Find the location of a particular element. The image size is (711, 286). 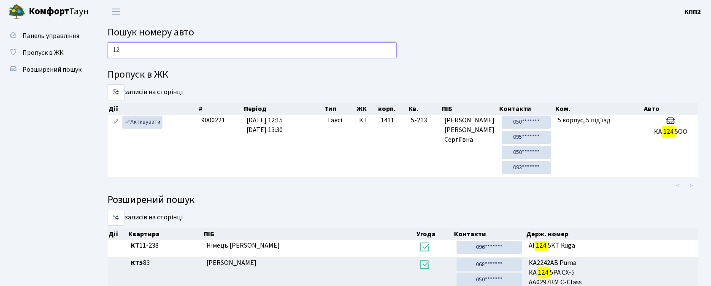

th: Держ. номер is located at coordinates (612, 234).